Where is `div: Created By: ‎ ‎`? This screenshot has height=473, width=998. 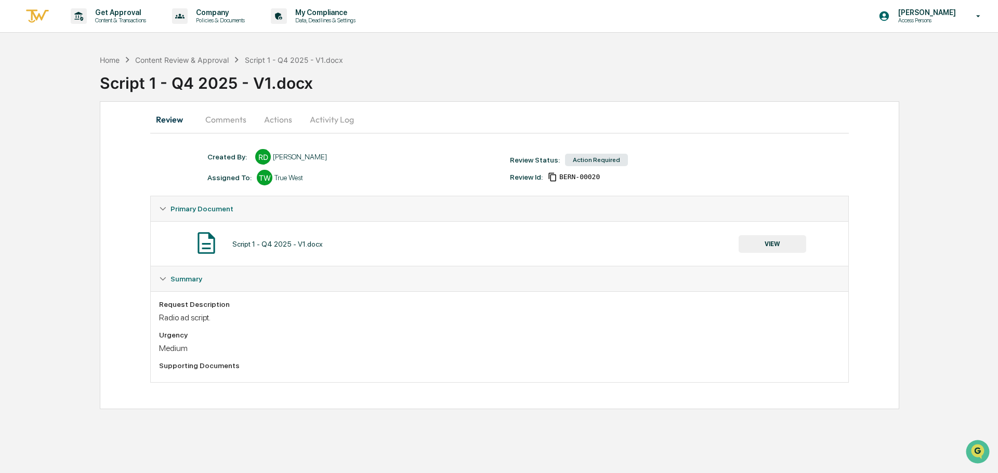 div: Created By: ‎ ‎ is located at coordinates (229, 157).